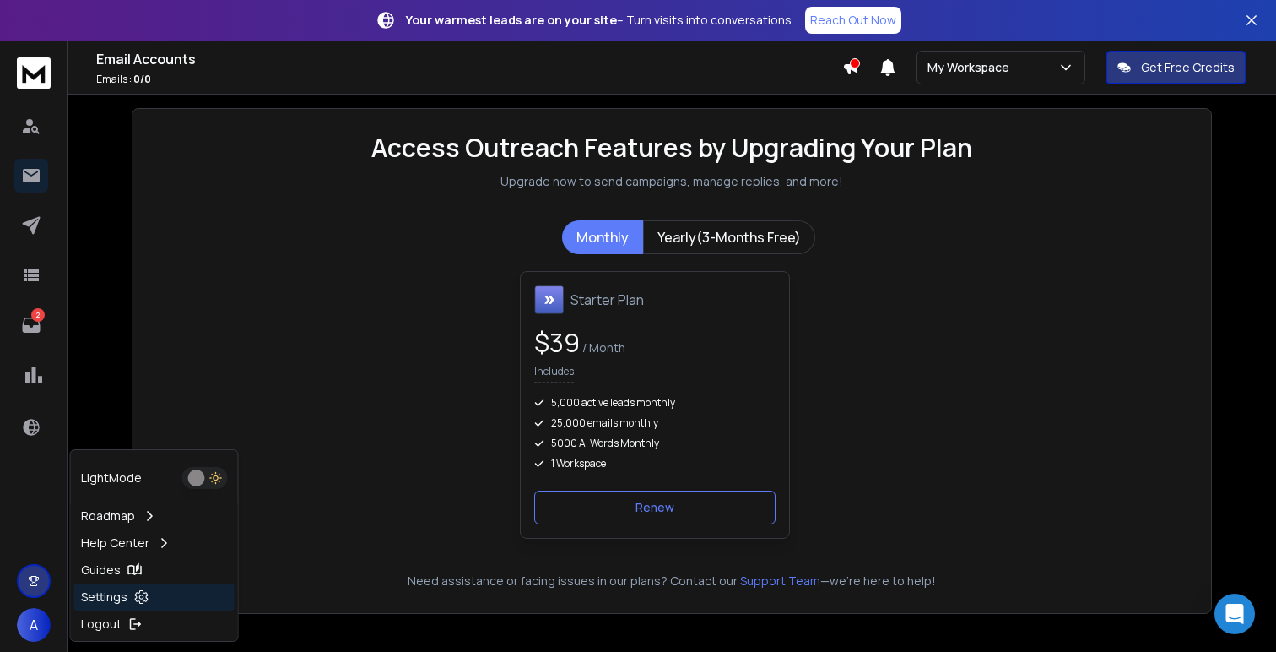 This screenshot has width=1276, height=652. Describe the element at coordinates (512, 19) in the screenshot. I see `strong: Your warmest leads are on your site` at that location.